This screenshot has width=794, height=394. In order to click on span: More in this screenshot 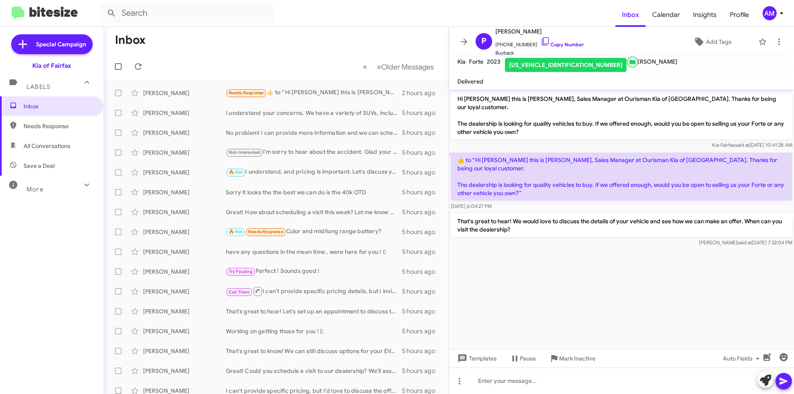, I will do `click(35, 190)`.